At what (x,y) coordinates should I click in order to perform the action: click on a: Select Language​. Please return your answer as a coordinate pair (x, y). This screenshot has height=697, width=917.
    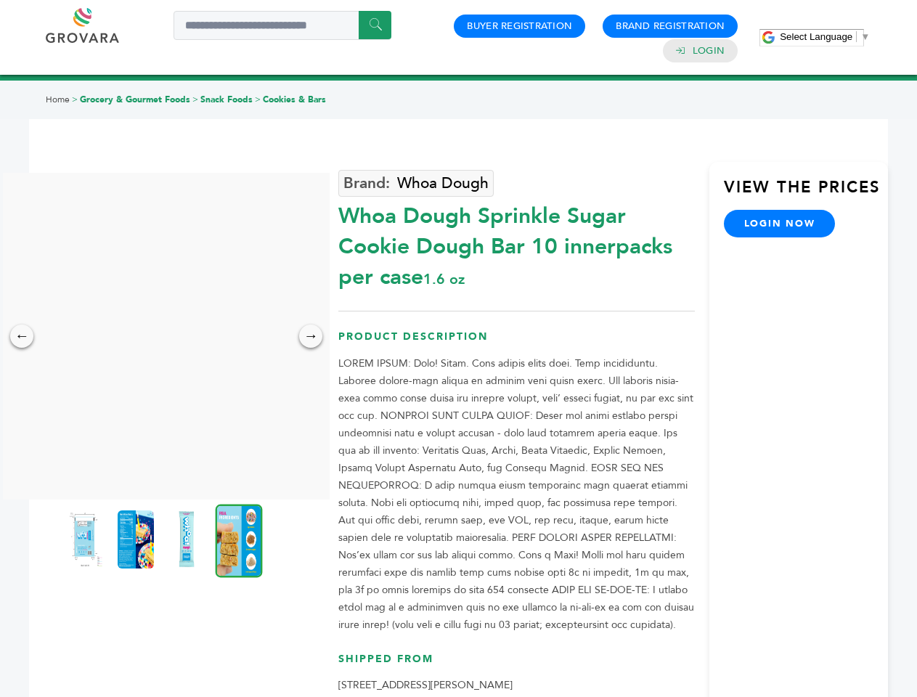
    Looking at the image, I should click on (825, 36).